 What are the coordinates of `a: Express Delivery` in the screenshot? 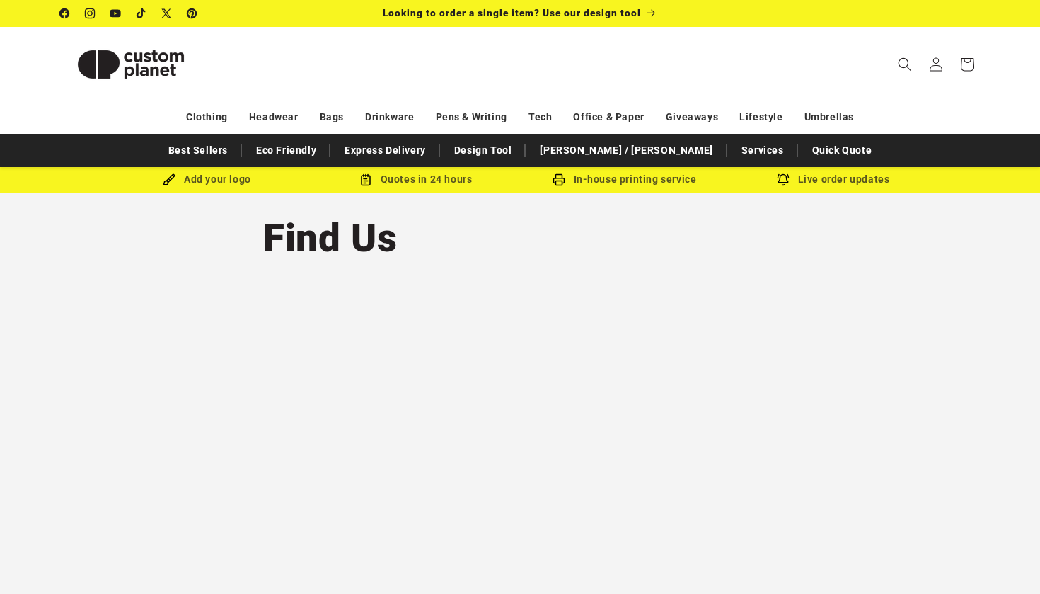 It's located at (385, 150).